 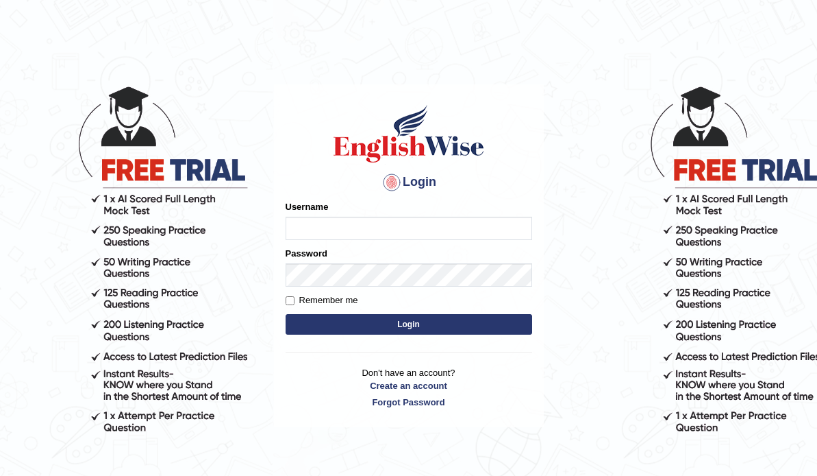 What do you see at coordinates (306, 253) in the screenshot?
I see `label: Password` at bounding box center [306, 253].